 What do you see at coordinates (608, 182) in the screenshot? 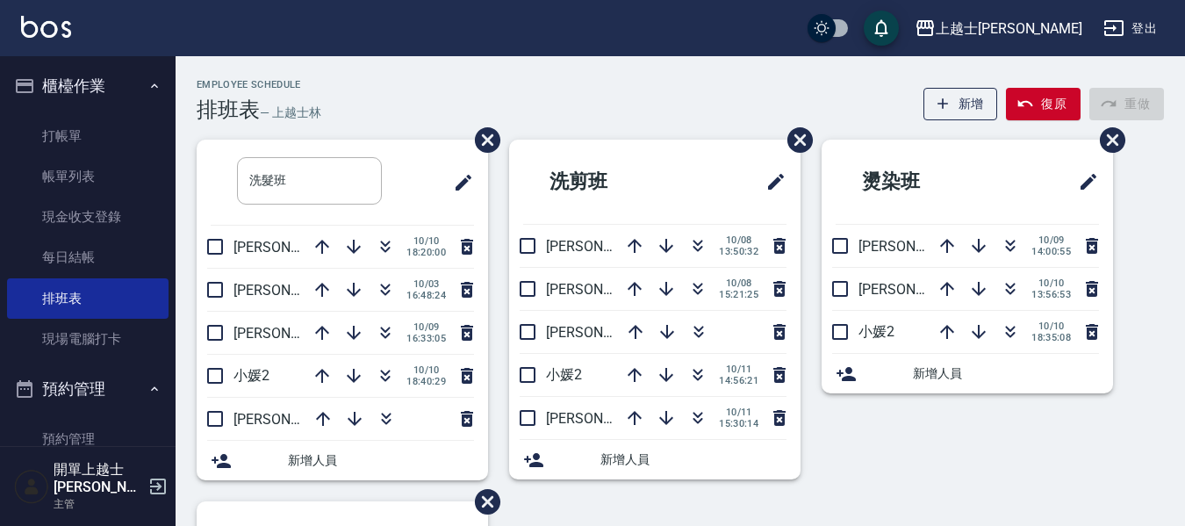
I see `h2: 洗剪班` at bounding box center [608, 182].